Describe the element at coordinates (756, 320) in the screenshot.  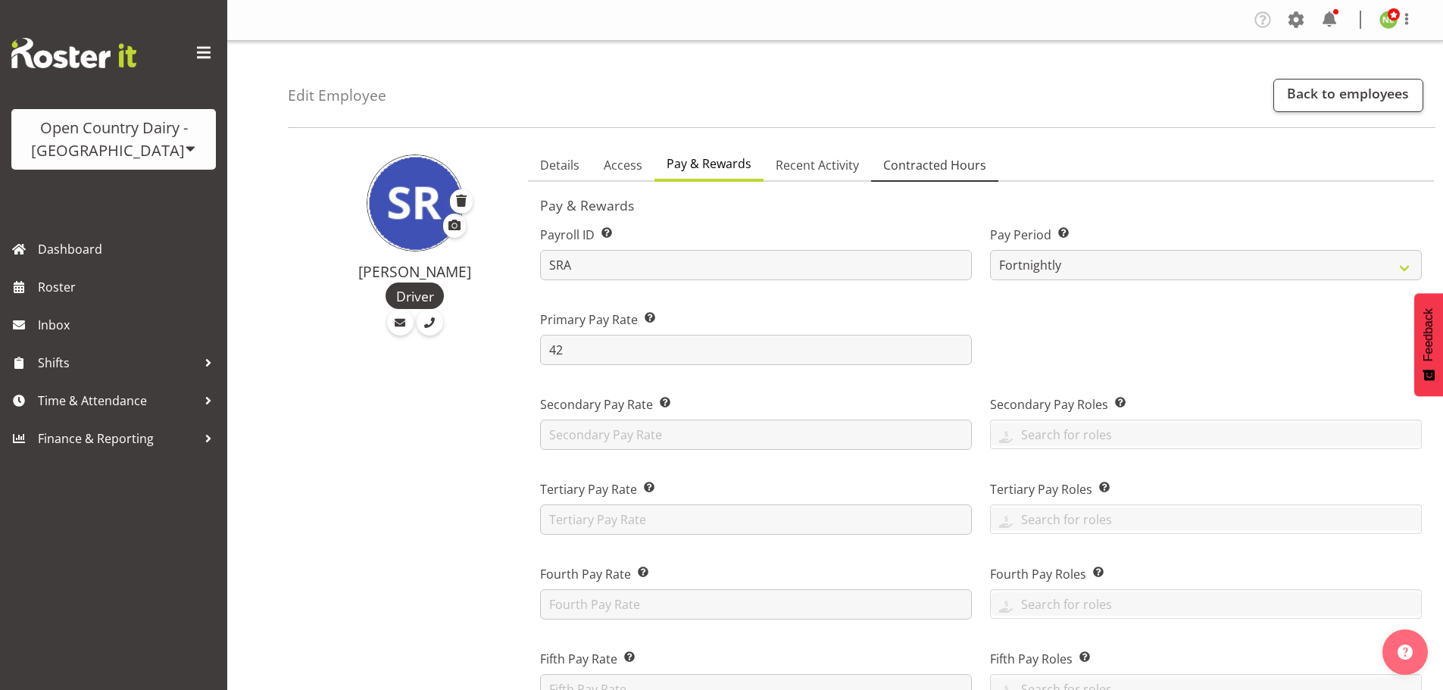
I see `label: Primary Pay Rate` at that location.